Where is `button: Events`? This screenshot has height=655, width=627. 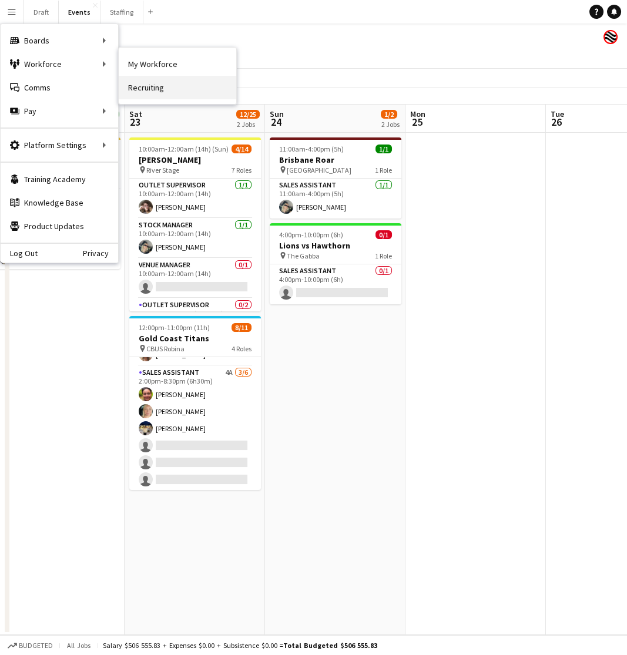 button: Events is located at coordinates (79, 12).